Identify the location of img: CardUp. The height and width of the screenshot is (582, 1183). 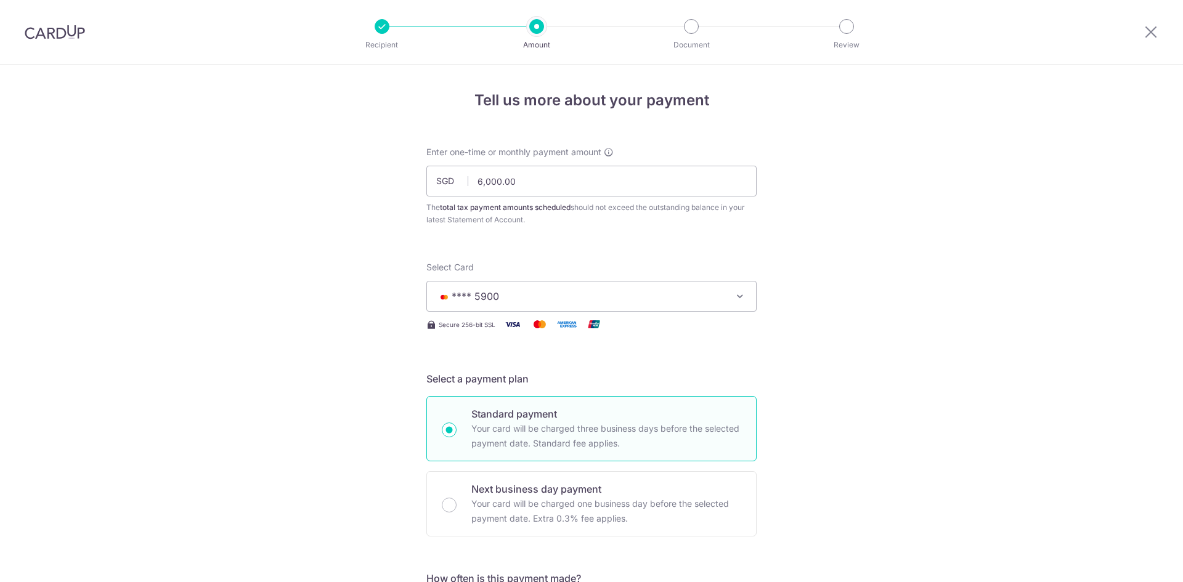
(55, 32).